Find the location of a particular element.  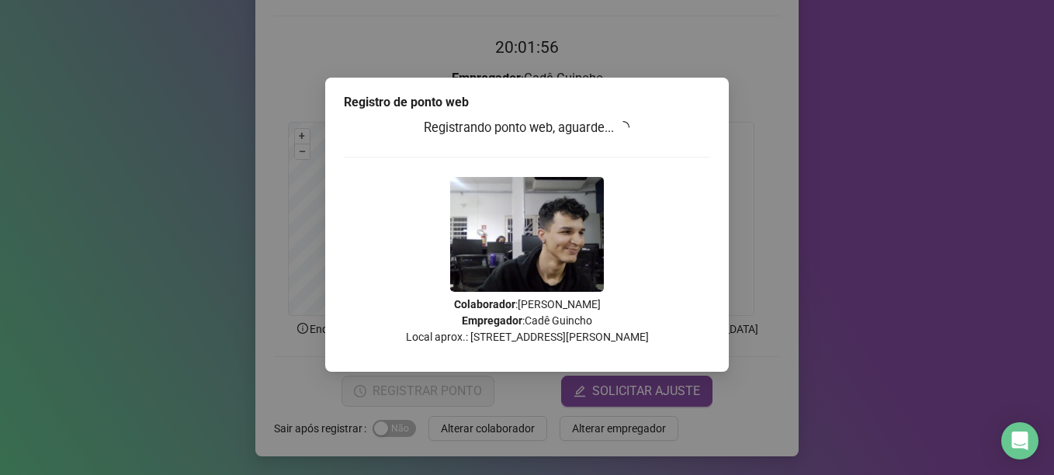

h3: Registrando ponto web, aguarde... is located at coordinates (527, 128).